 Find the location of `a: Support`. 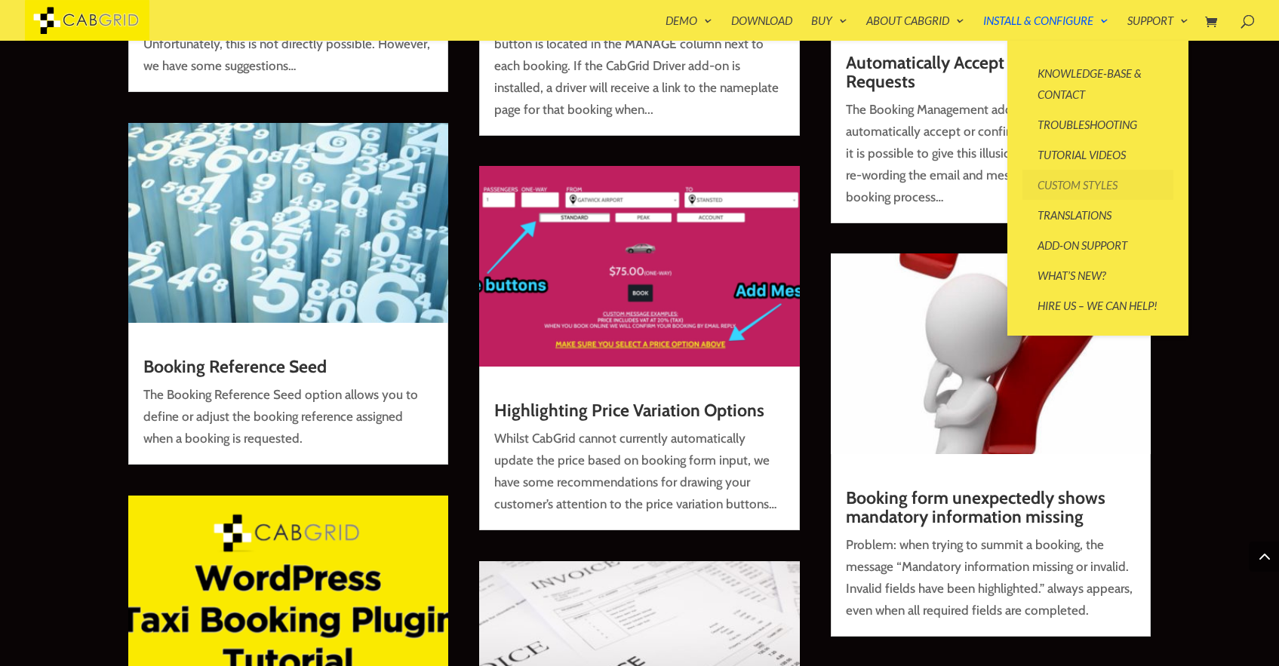

a: Support is located at coordinates (1158, 28).